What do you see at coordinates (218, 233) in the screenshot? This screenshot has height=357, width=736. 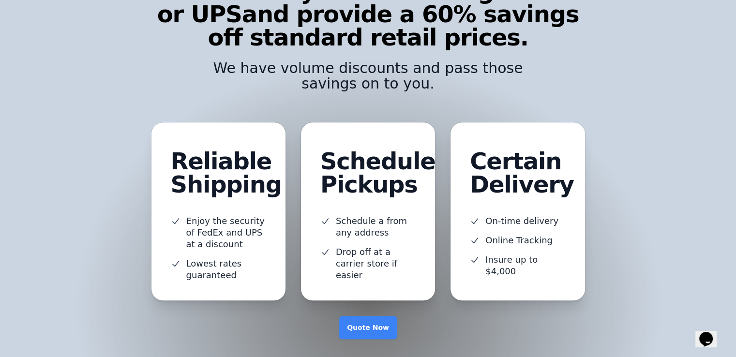 I see `li: Enjoy the security of FedEx and UPS at a discount` at bounding box center [218, 233].